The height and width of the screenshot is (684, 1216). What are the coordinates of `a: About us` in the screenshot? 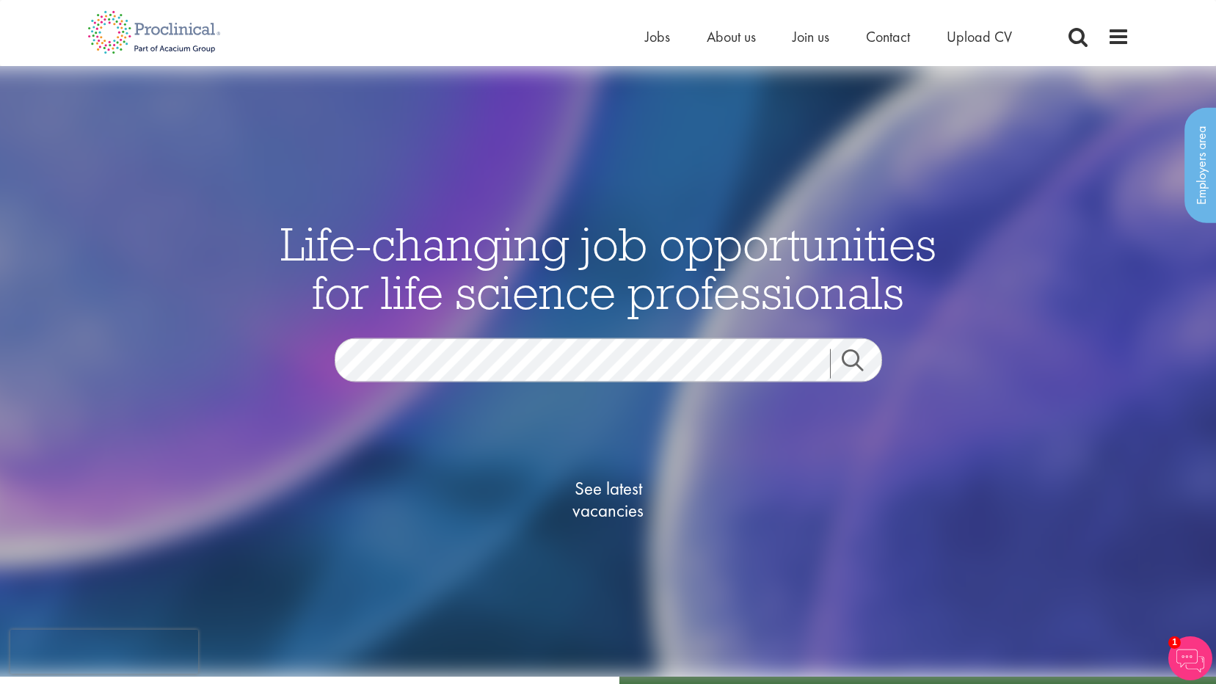 It's located at (731, 37).